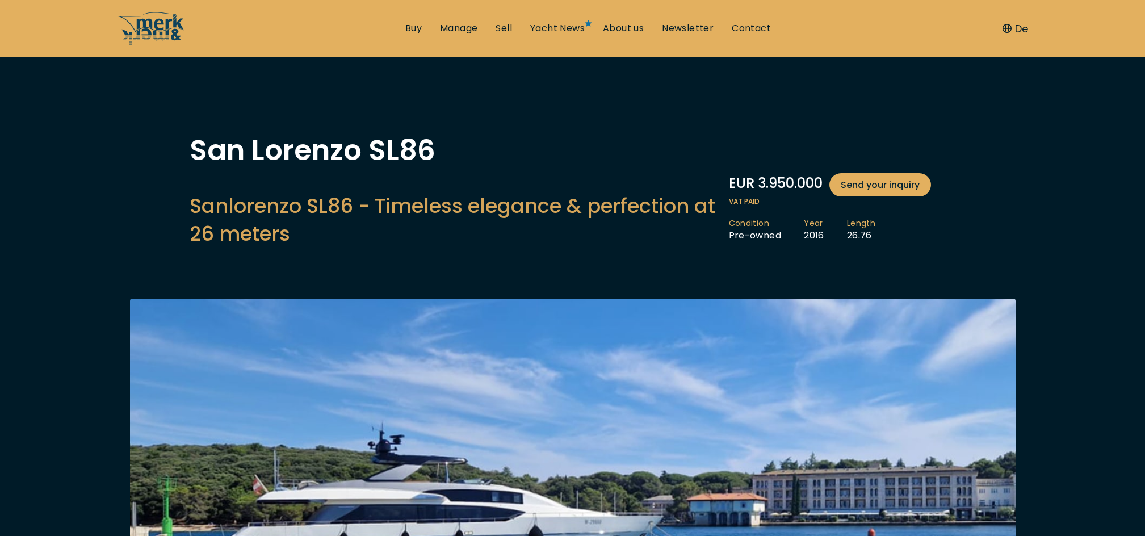 The image size is (1145, 536). What do you see at coordinates (504, 28) in the screenshot?
I see `a: Sell` at bounding box center [504, 28].